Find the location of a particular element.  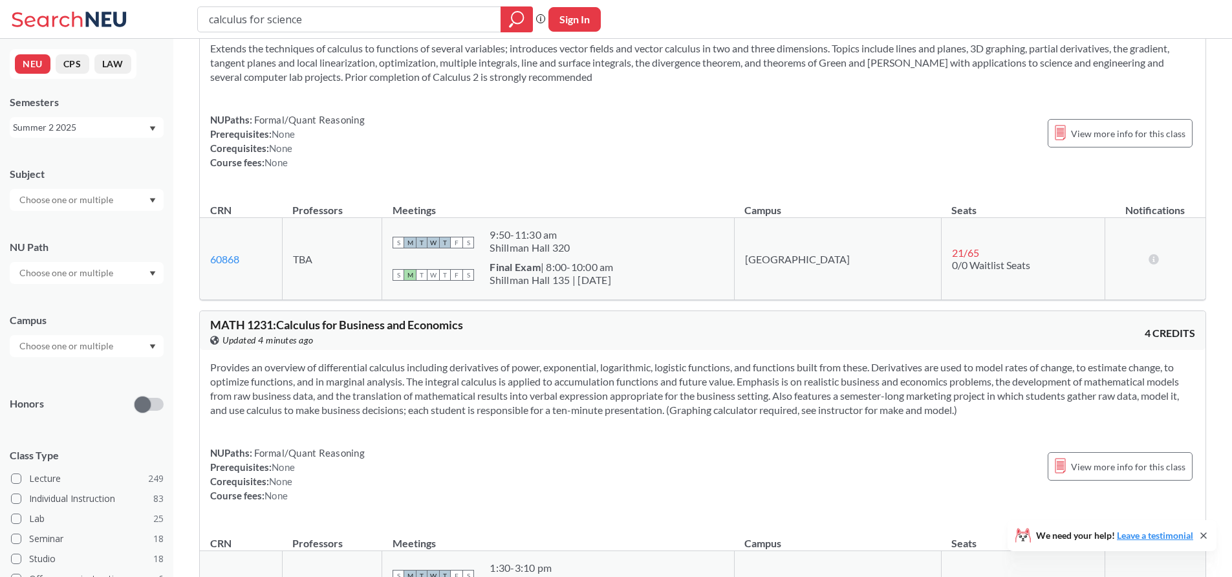

input: Class, professor, course number, "phrase" is located at coordinates (349, 19).